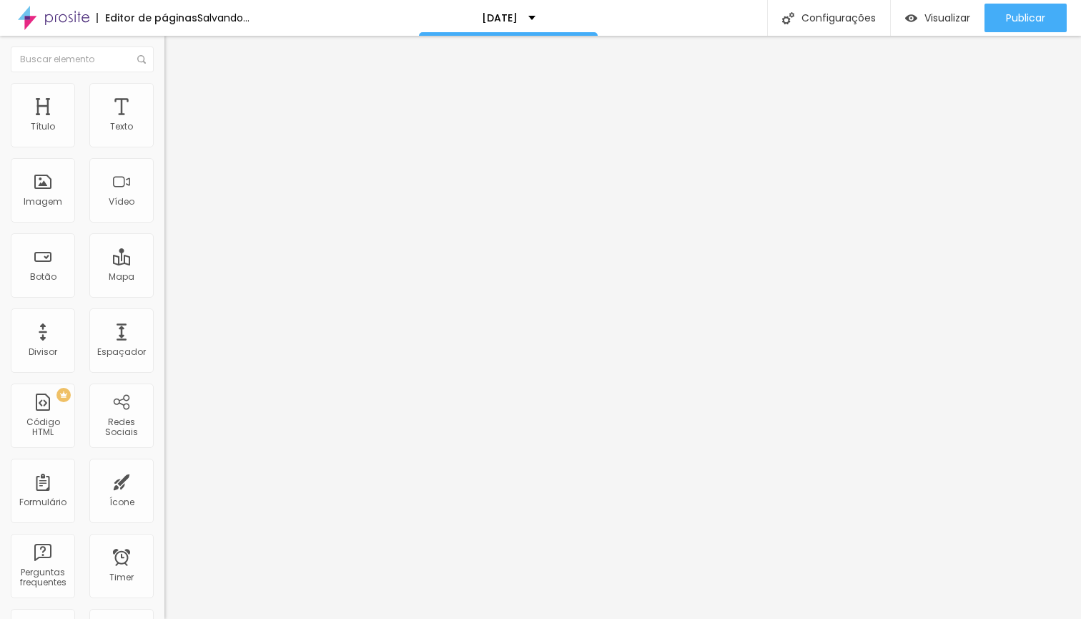 This screenshot has height=619, width=1081. Describe the element at coordinates (43, 352) in the screenshot. I see `div: Divisor` at that location.